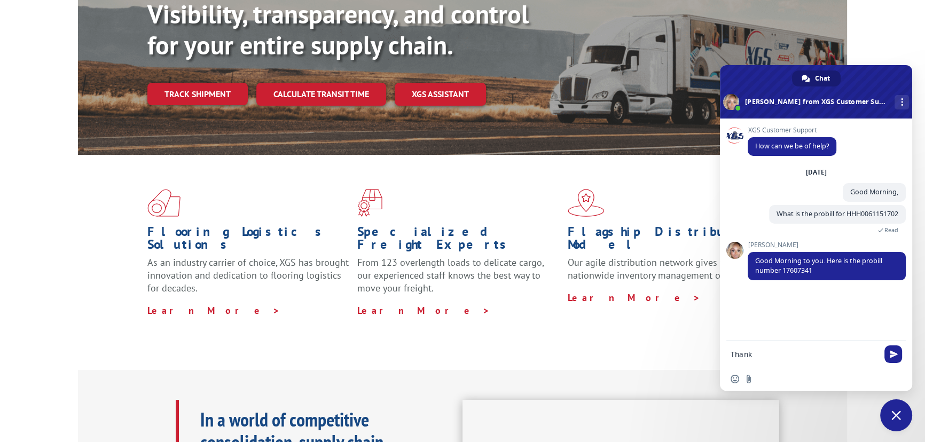 The width and height of the screenshot is (925, 442). Describe the element at coordinates (198, 94) in the screenshot. I see `a: Track shipment` at that location.